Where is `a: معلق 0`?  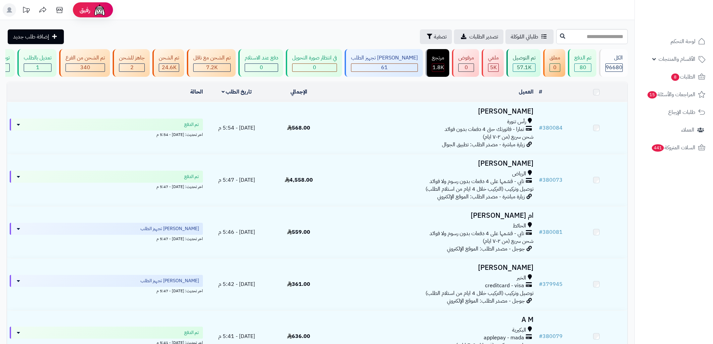
a: معلق 0 is located at coordinates (554, 63).